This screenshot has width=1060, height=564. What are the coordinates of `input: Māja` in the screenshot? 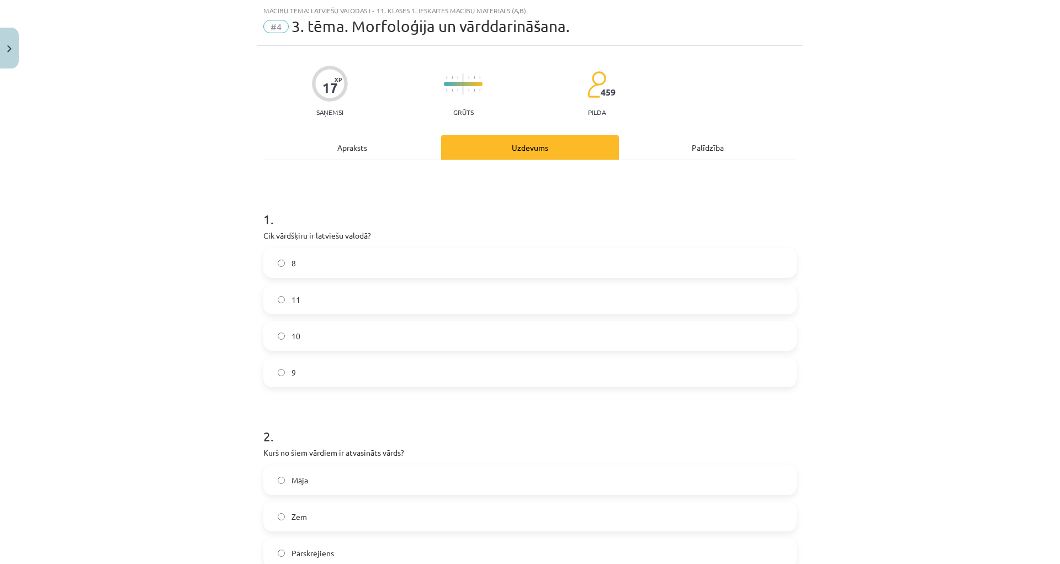 It's located at (281, 480).